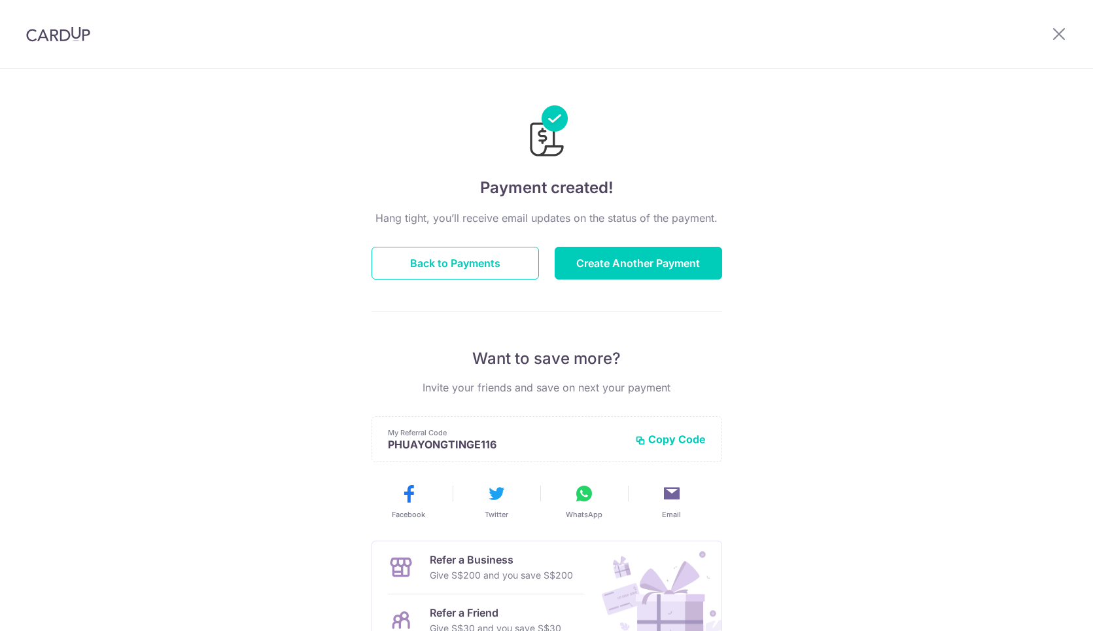 Image resolution: width=1093 pixels, height=631 pixels. I want to click on button: Copy Code, so click(671, 439).